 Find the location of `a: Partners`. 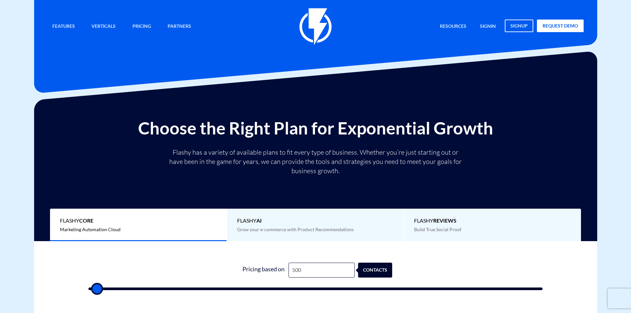

a: Partners is located at coordinates (179, 26).